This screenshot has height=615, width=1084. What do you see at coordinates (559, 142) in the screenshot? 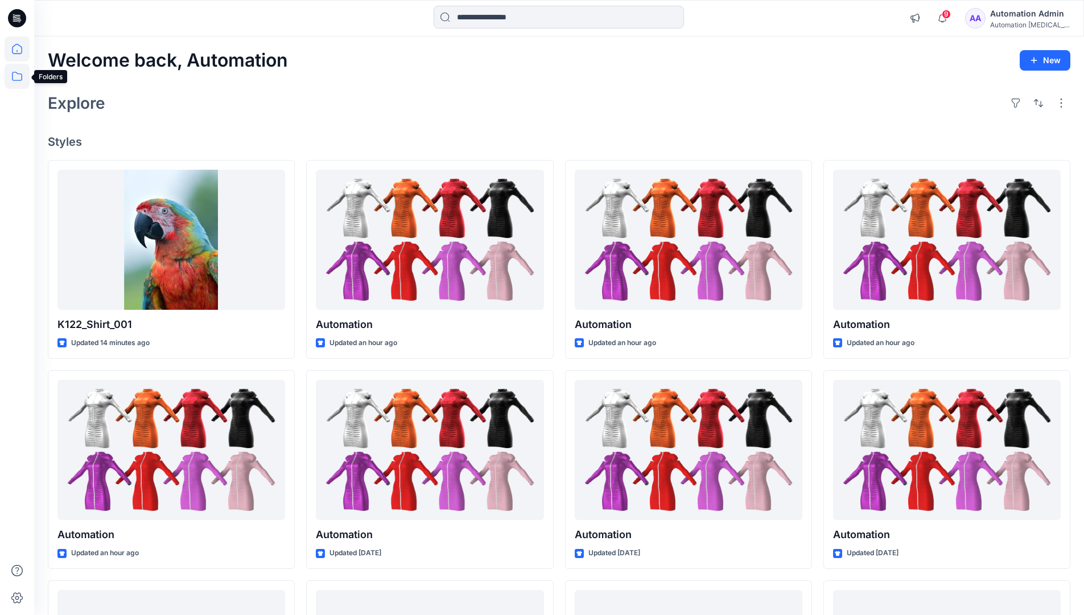
I see `h4: Styles` at bounding box center [559, 142].